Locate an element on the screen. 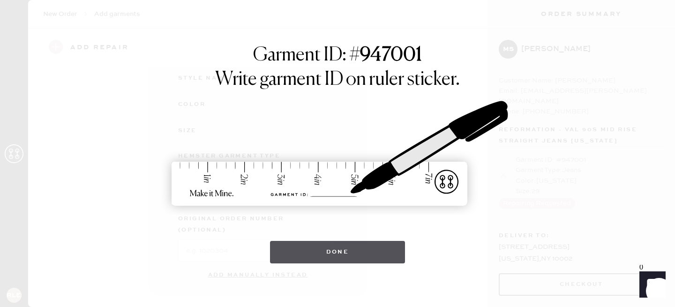 This screenshot has height=307, width=675. h1: Garment ID: # is located at coordinates (338, 56).